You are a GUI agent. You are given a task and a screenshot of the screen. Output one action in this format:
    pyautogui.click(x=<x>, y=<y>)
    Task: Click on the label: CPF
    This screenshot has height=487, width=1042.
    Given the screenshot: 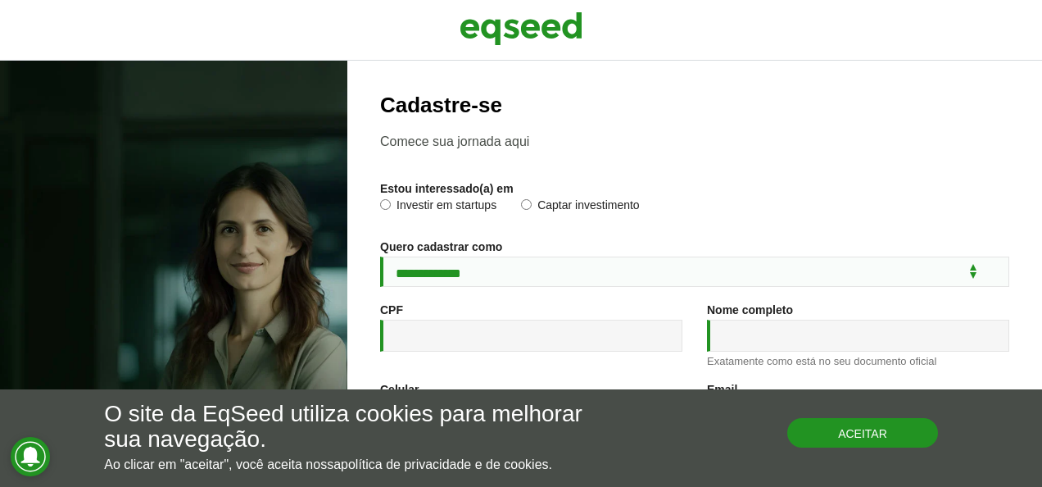 What is the action you would take?
    pyautogui.click(x=392, y=310)
    